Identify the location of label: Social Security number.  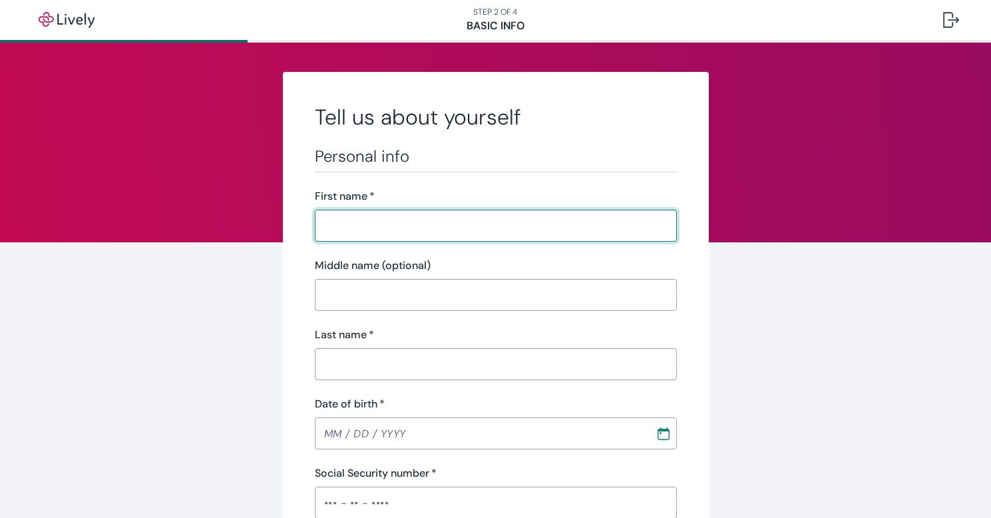
(375, 473).